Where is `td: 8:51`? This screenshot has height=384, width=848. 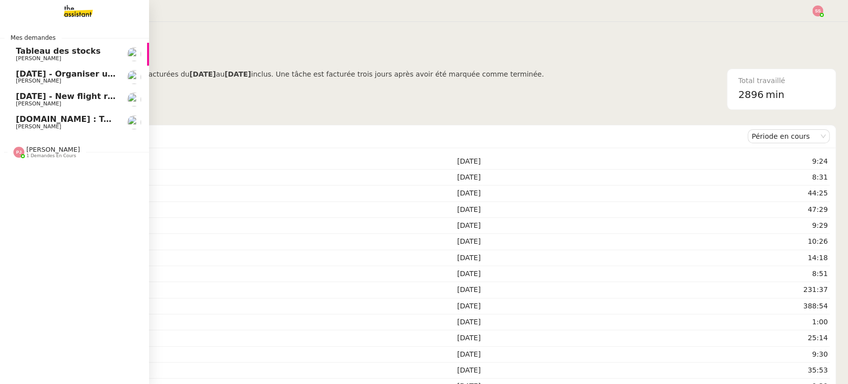 td: 8:51 is located at coordinates (656, 274).